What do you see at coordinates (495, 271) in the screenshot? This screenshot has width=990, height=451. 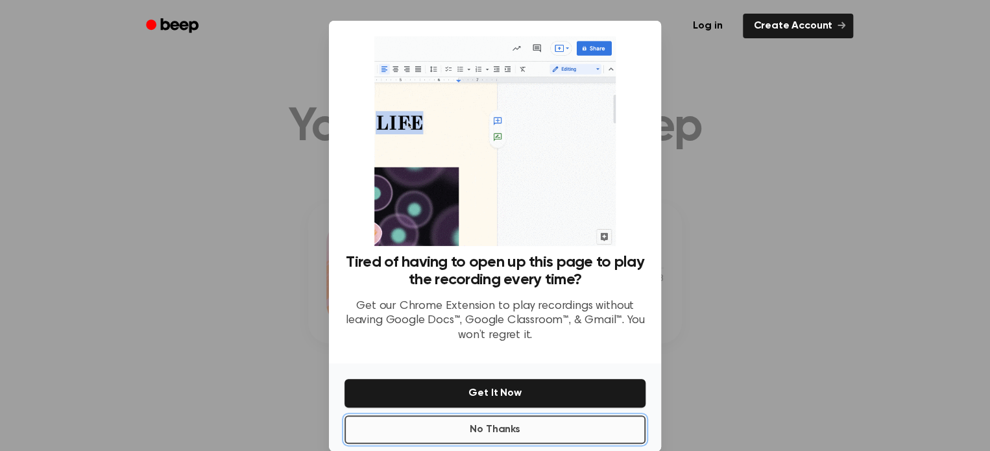 I see `h3: Tired of having to open up this page to play the recording every time?` at bounding box center [495, 271].